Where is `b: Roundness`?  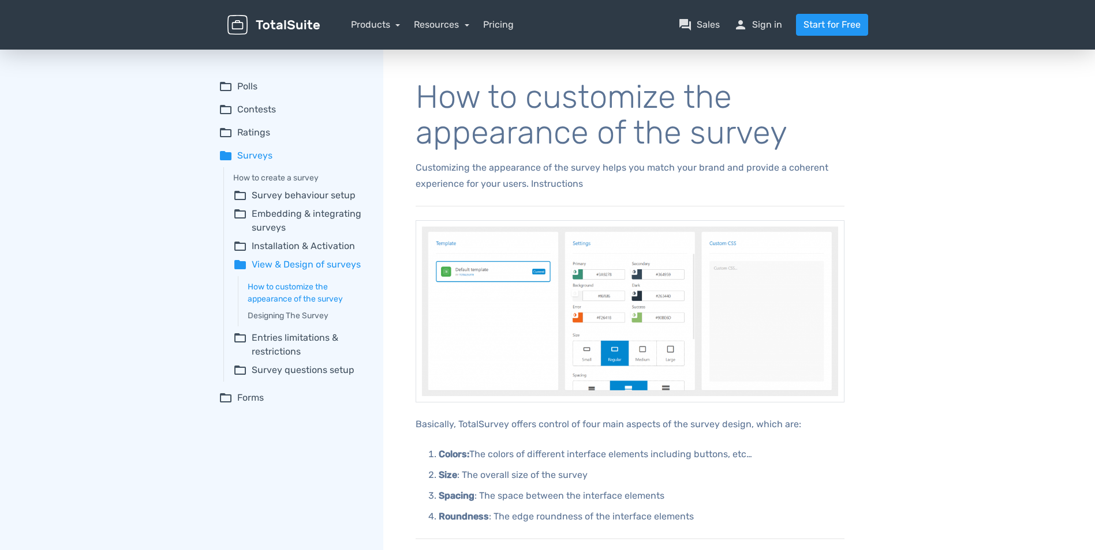
b: Roundness is located at coordinates (463, 516).